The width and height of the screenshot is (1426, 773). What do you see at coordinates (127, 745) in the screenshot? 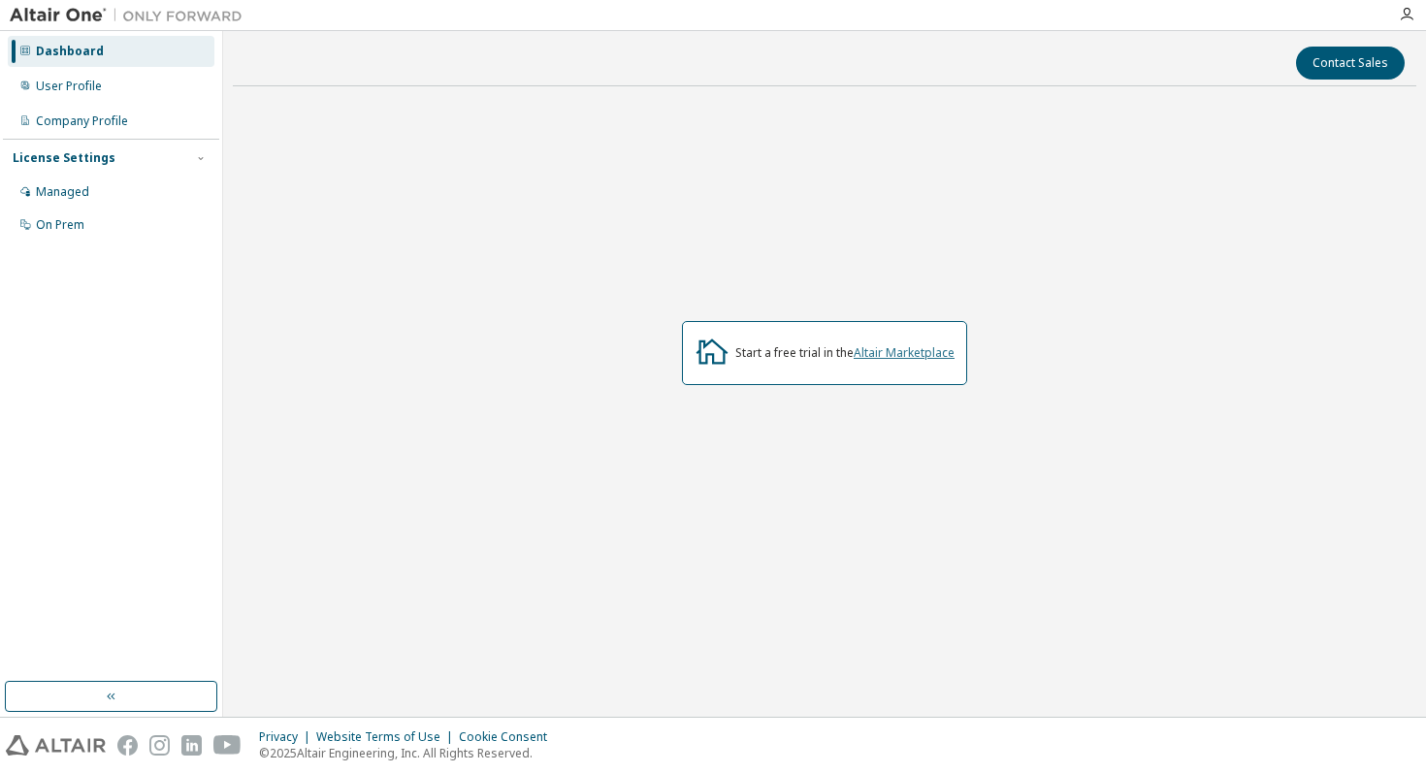
I see `img: facebook.svg` at bounding box center [127, 745].